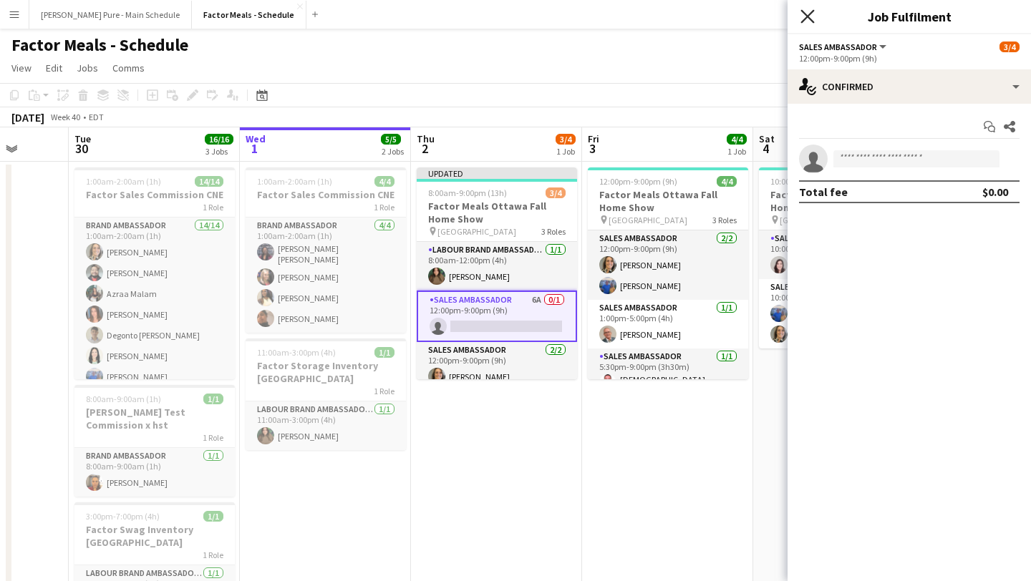 The image size is (1031, 581). What do you see at coordinates (209, 181) in the screenshot?
I see `span: 14/14` at bounding box center [209, 181].